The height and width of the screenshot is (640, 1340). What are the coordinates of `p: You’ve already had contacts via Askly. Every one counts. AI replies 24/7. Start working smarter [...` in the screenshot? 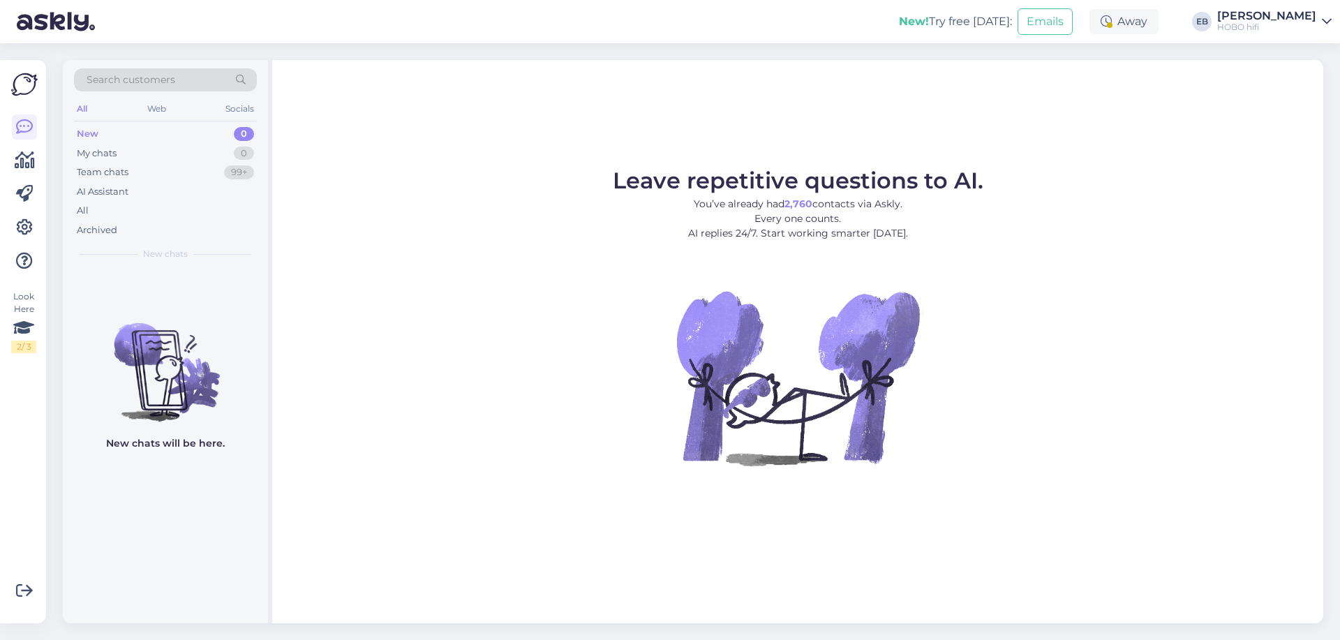 It's located at (798, 218).